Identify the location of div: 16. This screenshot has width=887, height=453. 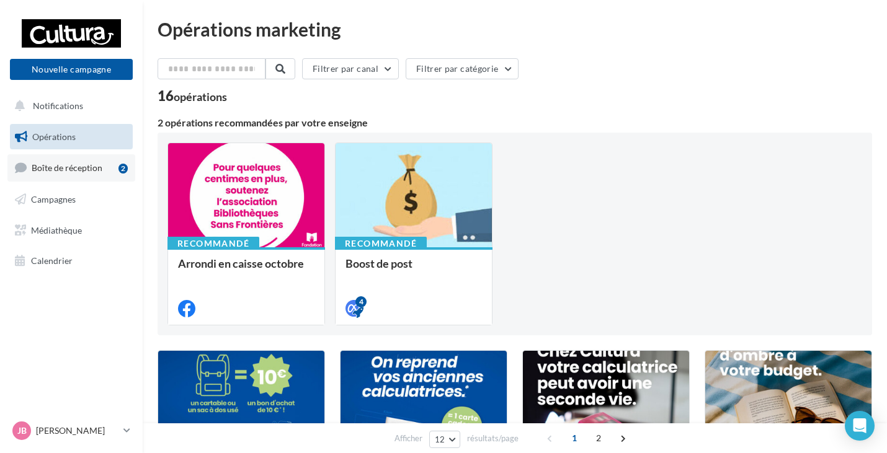
(192, 96).